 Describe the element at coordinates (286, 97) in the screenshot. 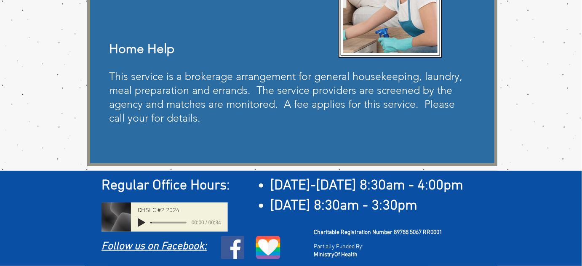

I see `span: This service is a brokerage arrangement for general housekeeping, laundry, meal preparation and e...` at that location.